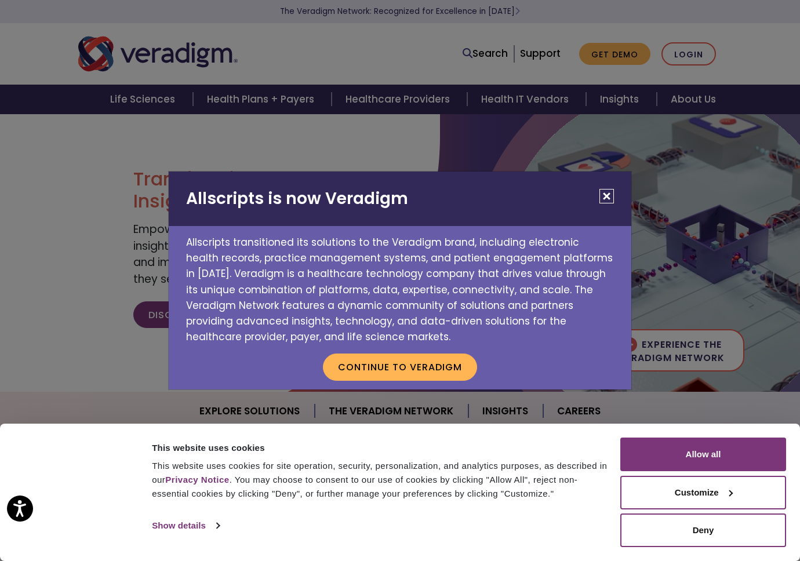  What do you see at coordinates (197, 479) in the screenshot?
I see `a: Privacy Notice` at bounding box center [197, 479].